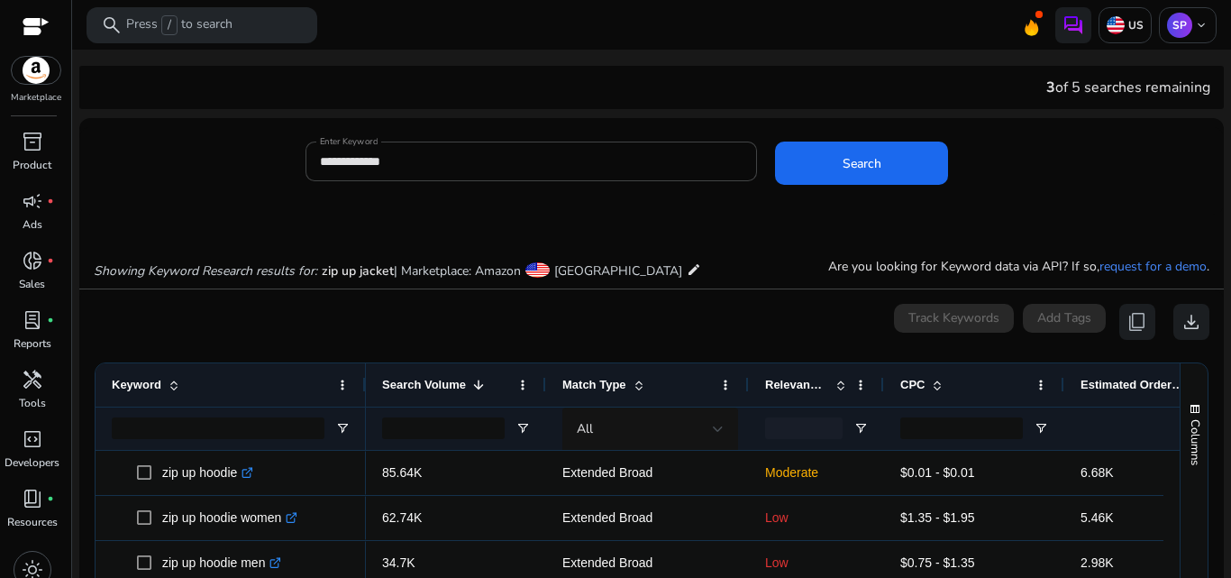  What do you see at coordinates (402, 517) in the screenshot?
I see `span: 62.74K` at bounding box center [402, 517].